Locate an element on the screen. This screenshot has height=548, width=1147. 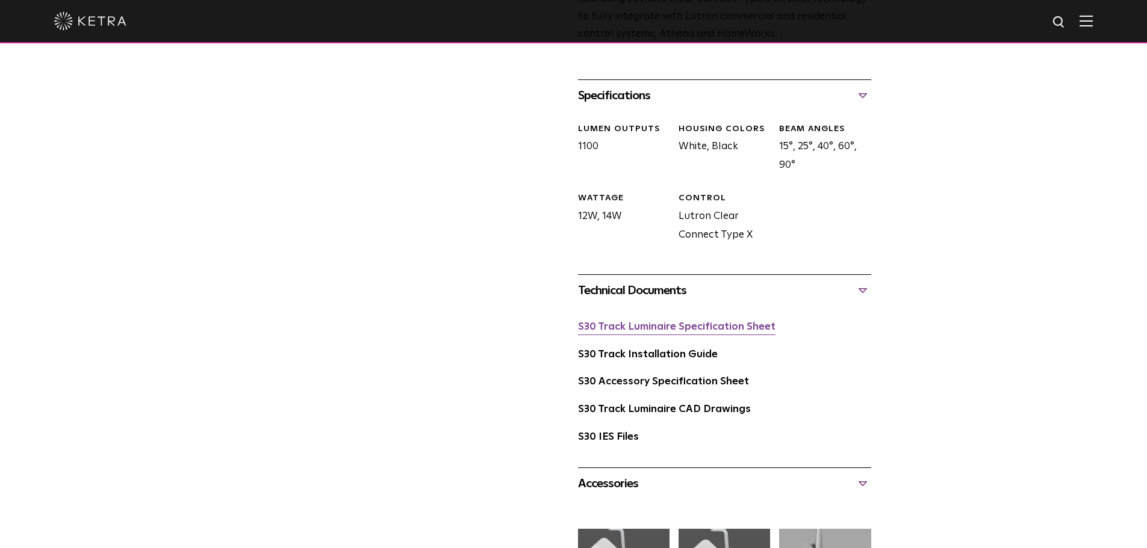
div: 1100 is located at coordinates (619, 149).